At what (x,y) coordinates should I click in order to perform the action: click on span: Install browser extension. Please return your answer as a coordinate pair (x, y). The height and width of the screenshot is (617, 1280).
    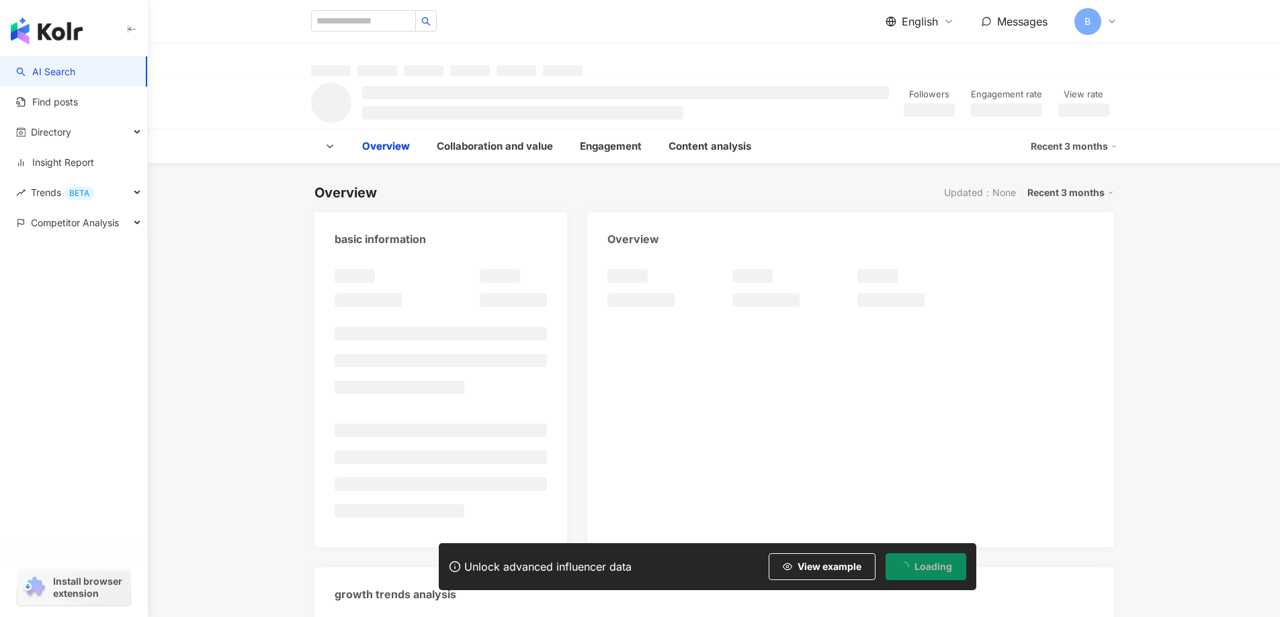
    Looking at the image, I should click on (89, 588).